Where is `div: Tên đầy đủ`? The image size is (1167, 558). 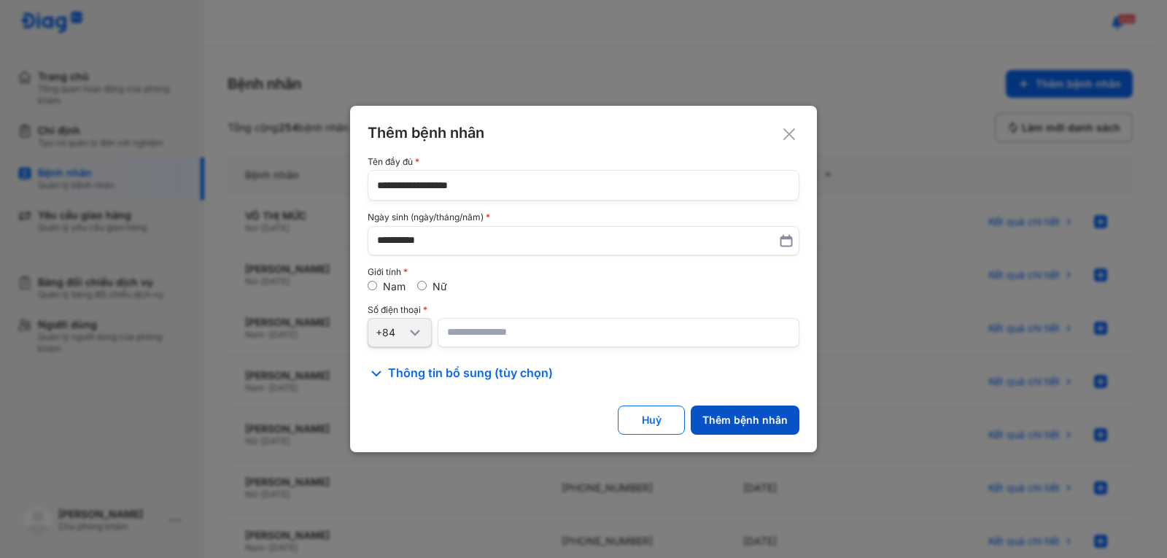 div: Tên đầy đủ is located at coordinates (584, 162).